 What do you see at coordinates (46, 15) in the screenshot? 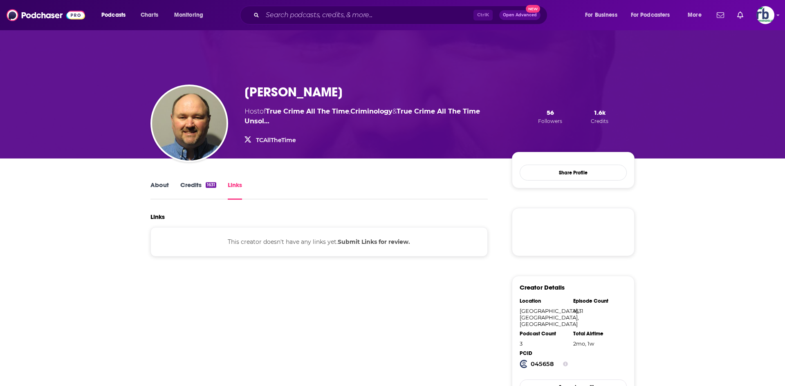
I see `img: Podchaser - Follow, Share and Rate Podcasts` at bounding box center [46, 15].